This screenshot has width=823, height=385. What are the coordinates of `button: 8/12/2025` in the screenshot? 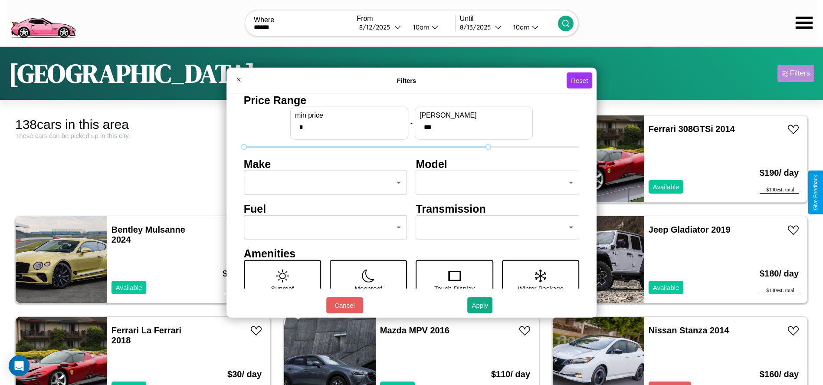 It's located at (381, 27).